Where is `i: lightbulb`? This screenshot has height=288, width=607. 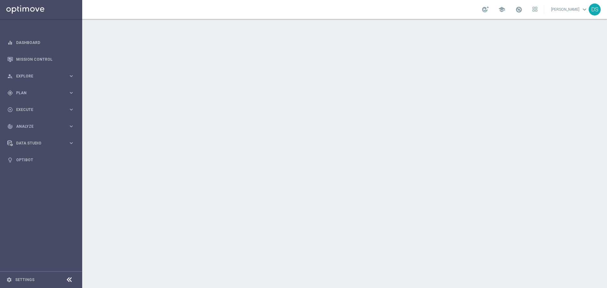 i: lightbulb is located at coordinates (10, 160).